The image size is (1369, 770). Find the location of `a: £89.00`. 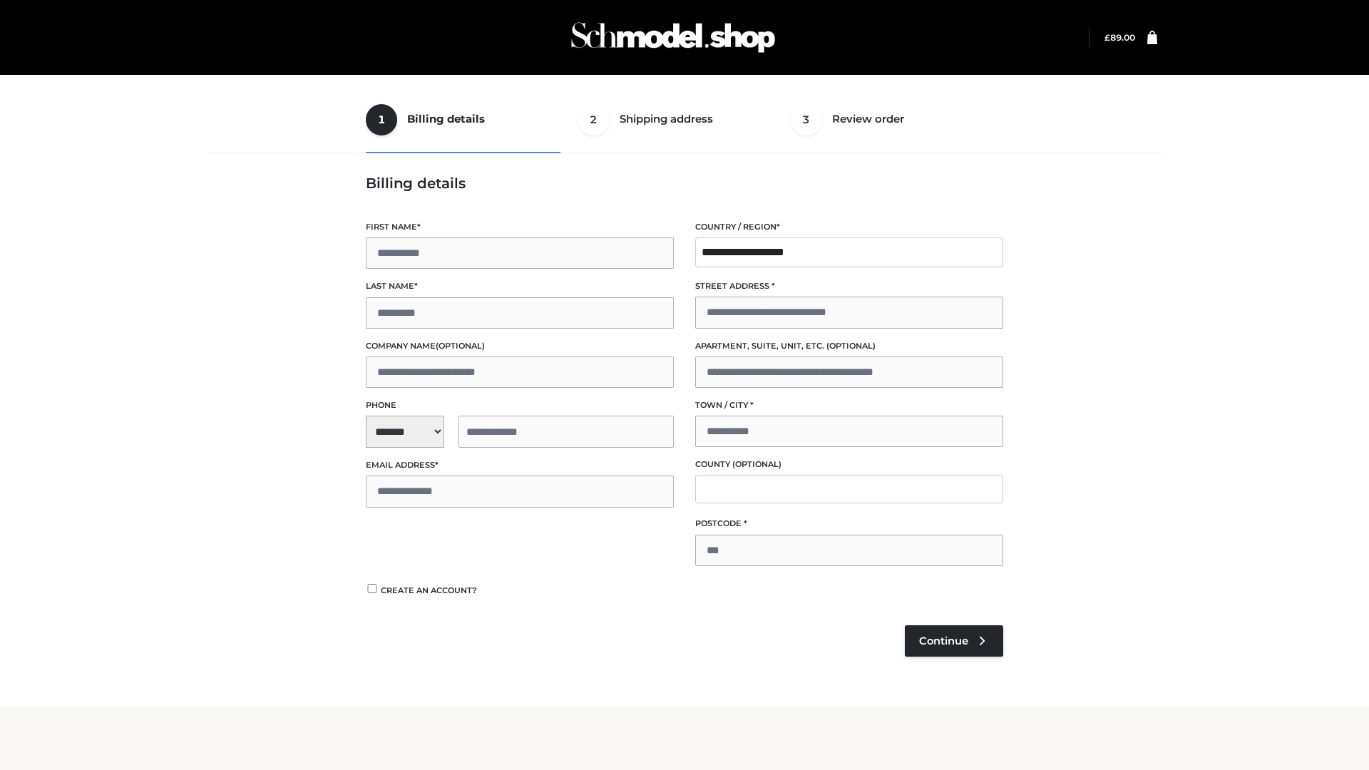

a: £89.00 is located at coordinates (1120, 37).